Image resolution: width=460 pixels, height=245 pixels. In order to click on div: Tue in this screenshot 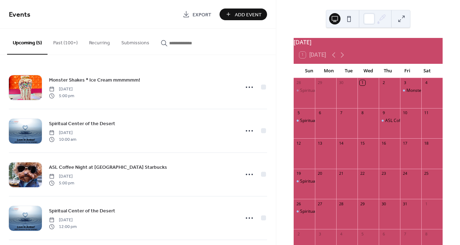, I will do `click(349, 71)`.